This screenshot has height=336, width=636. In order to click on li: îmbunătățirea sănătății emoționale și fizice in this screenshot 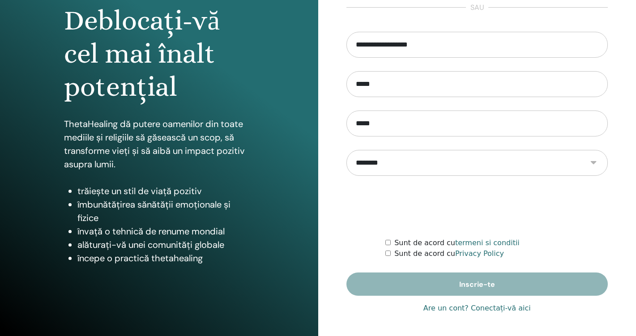, I will do `click(166, 211)`.